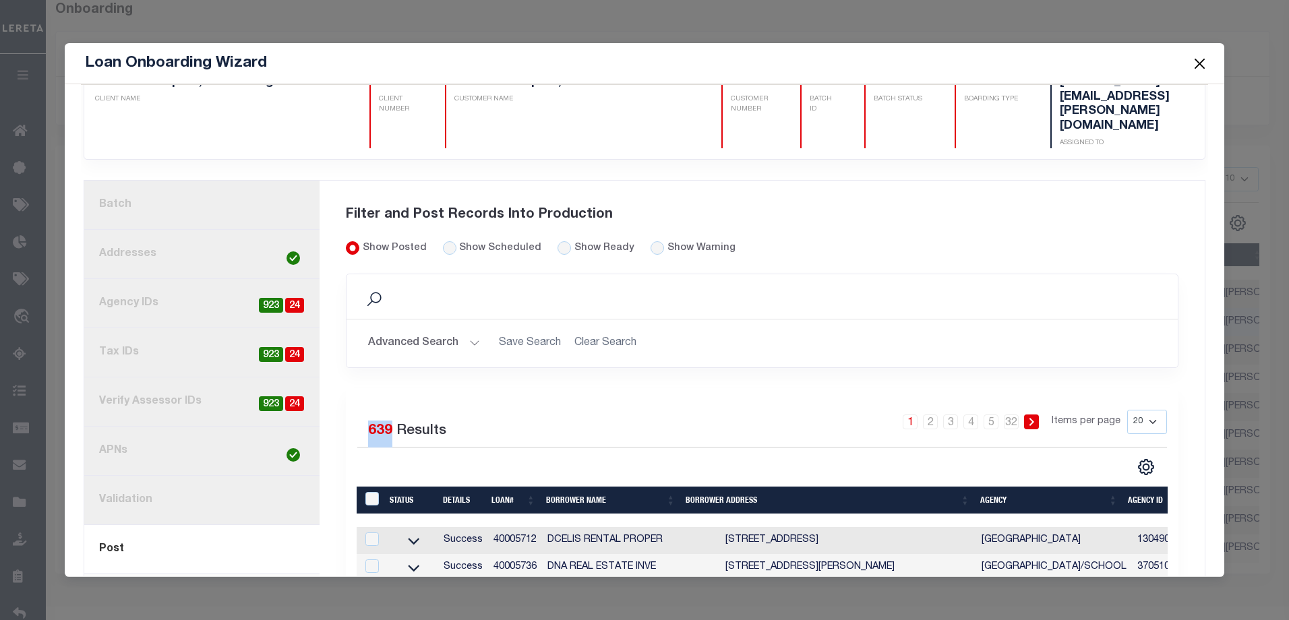 The height and width of the screenshot is (620, 1289). I want to click on a: 32, so click(1011, 422).